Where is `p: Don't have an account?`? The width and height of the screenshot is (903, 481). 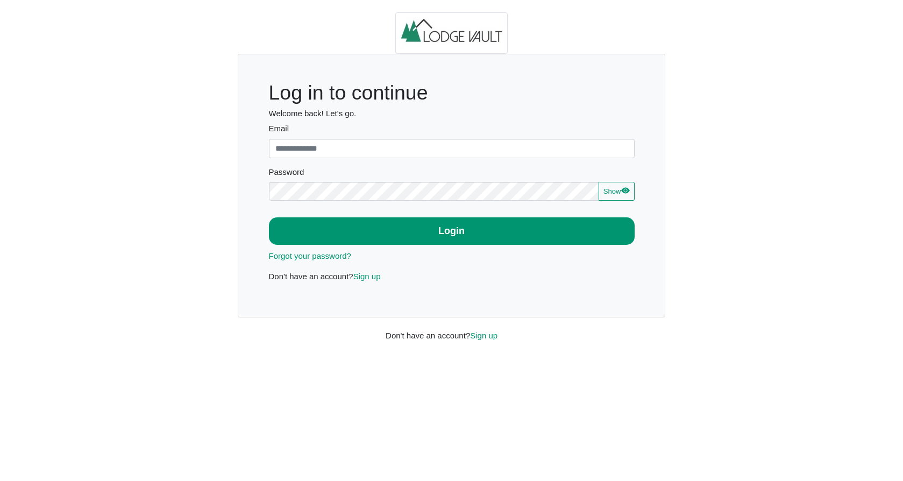
p: Don't have an account? is located at coordinates (452, 276).